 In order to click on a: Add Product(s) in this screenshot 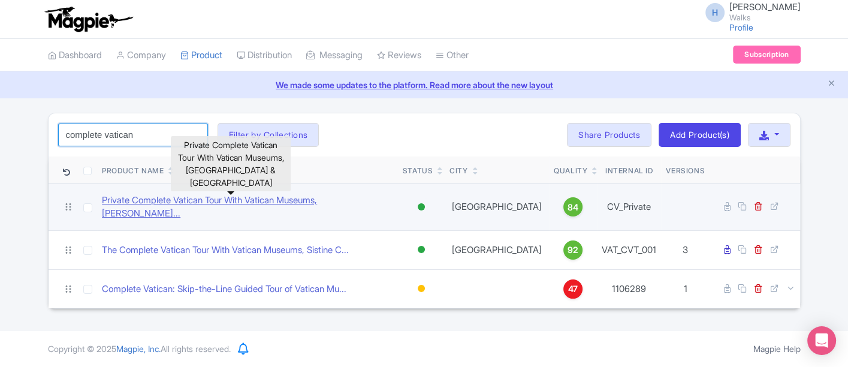, I will do `click(700, 135)`.